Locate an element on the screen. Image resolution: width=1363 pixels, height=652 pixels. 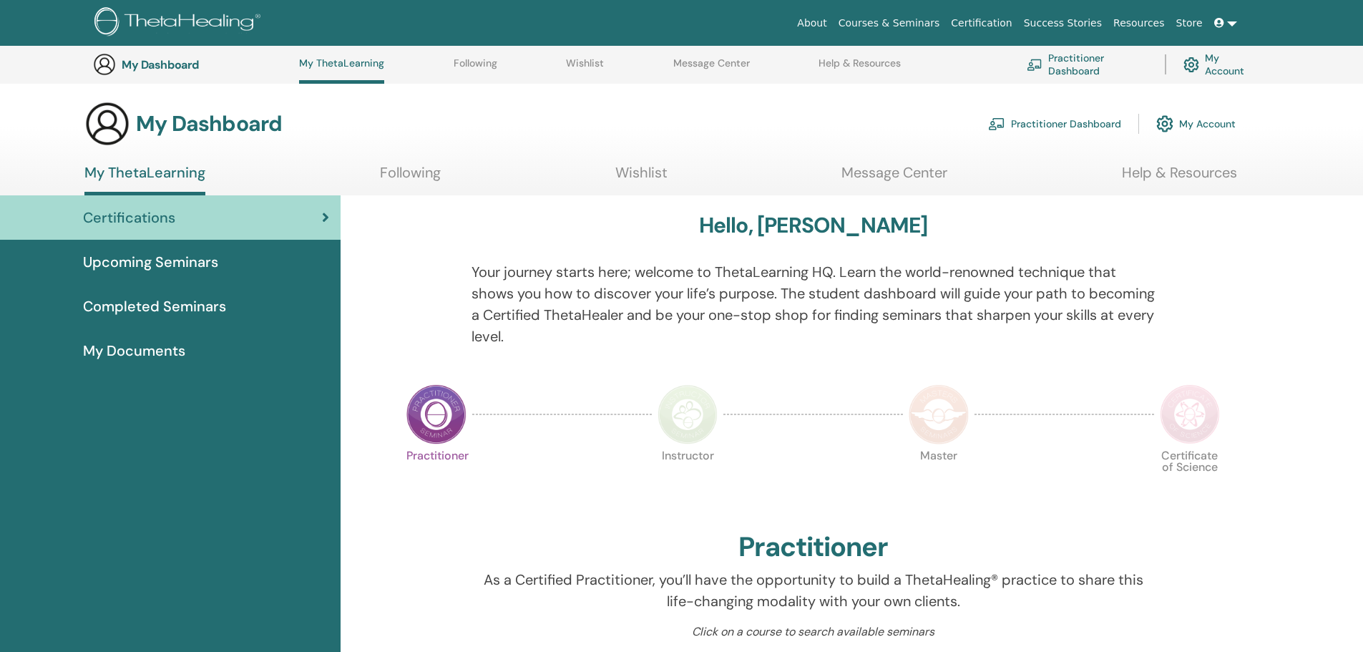
a: Certification is located at coordinates (981, 23).